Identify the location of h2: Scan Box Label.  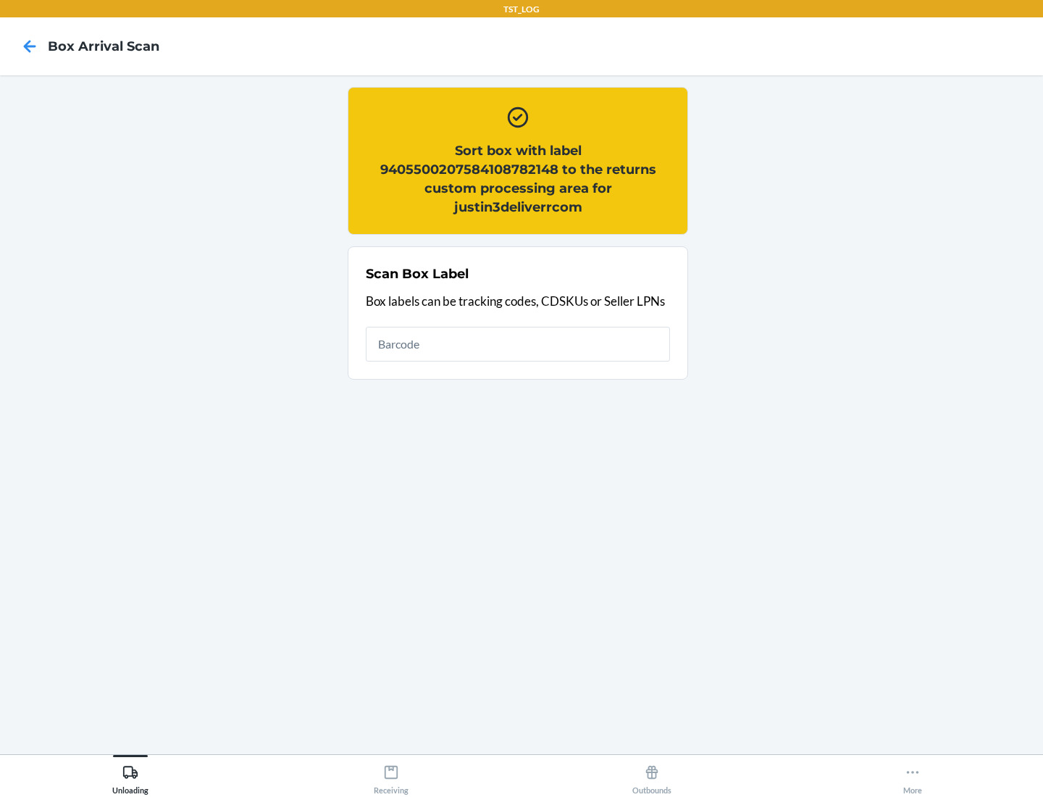
(417, 274).